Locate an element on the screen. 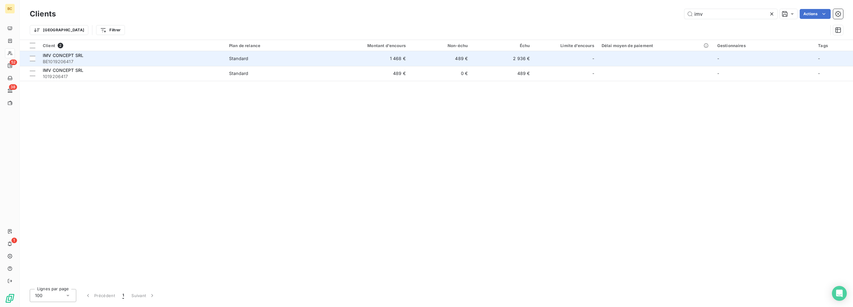  div: Délai moyen de paiement is located at coordinates (655, 46).